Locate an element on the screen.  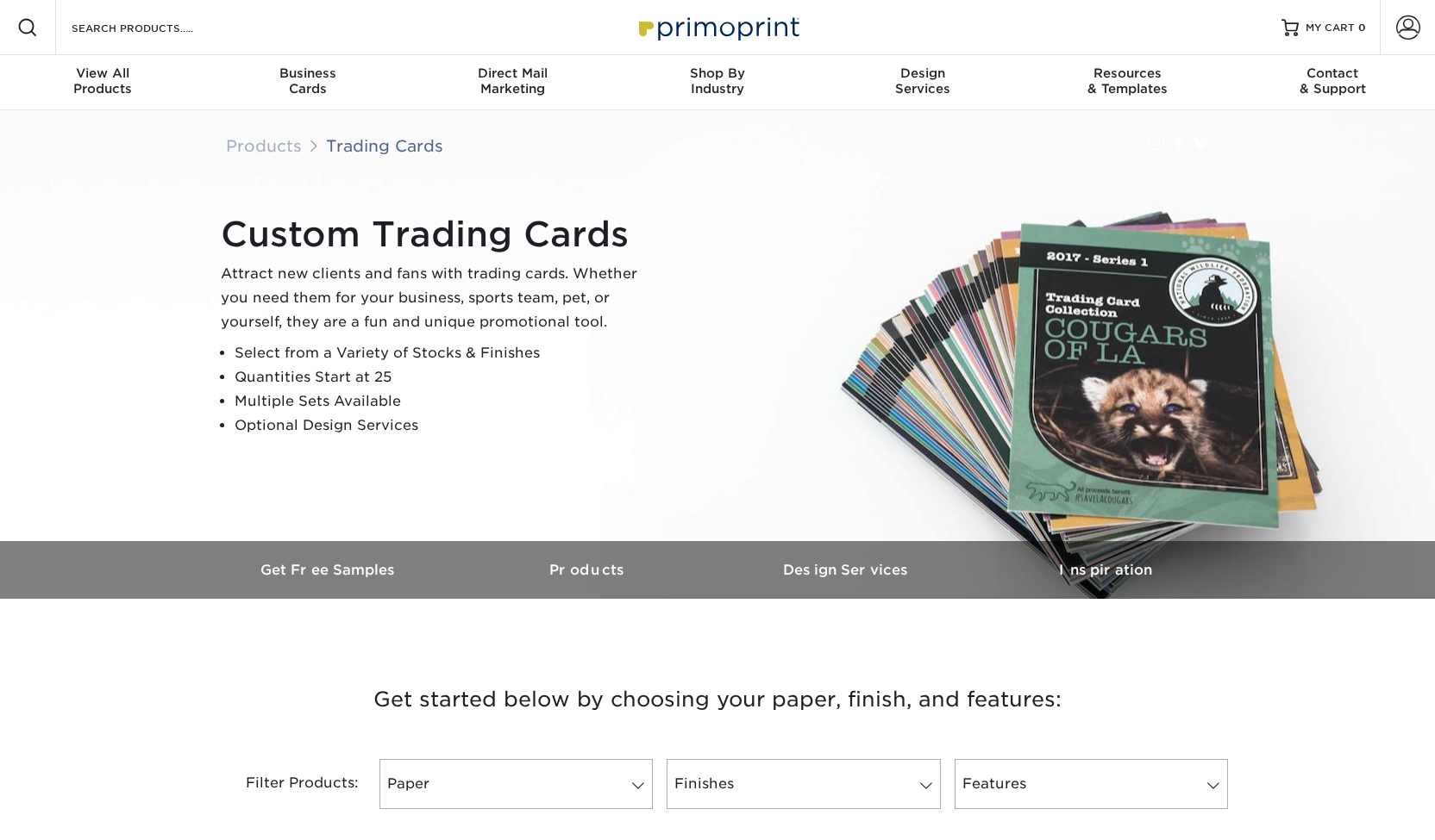
span: MY CART is located at coordinates (1330, 28).